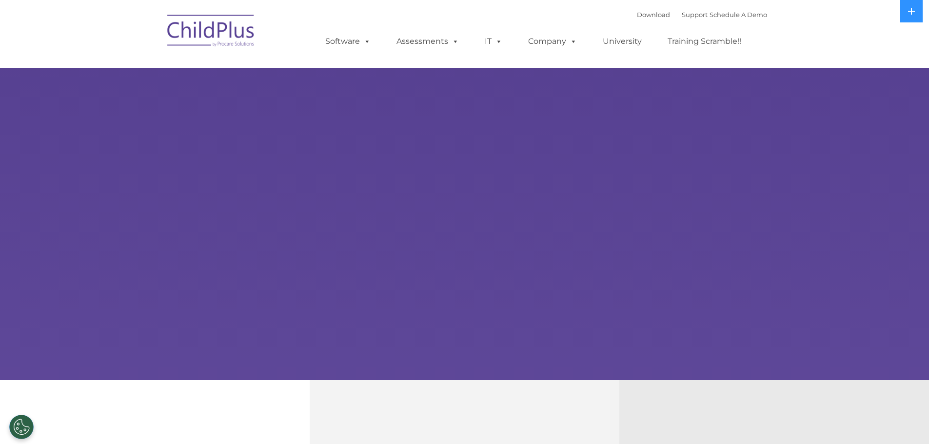  What do you see at coordinates (494, 41) in the screenshot?
I see `a: IT` at bounding box center [494, 41].